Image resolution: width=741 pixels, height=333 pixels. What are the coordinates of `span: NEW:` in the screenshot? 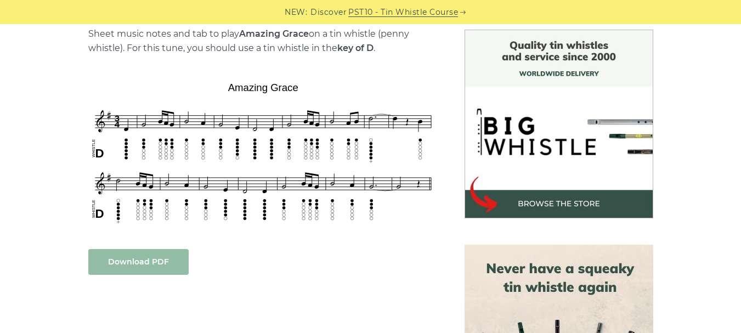 It's located at (296, 12).